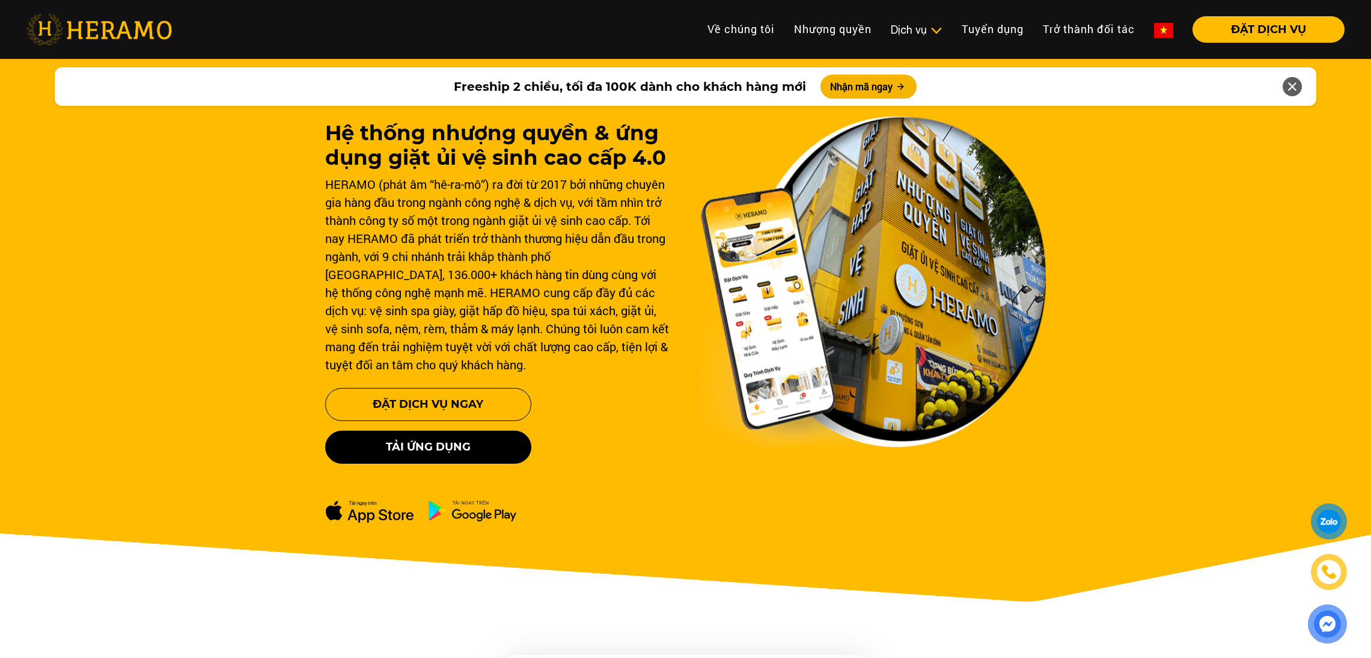  I want to click on button: Đặt Dịch Vụ Ngay, so click(428, 404).